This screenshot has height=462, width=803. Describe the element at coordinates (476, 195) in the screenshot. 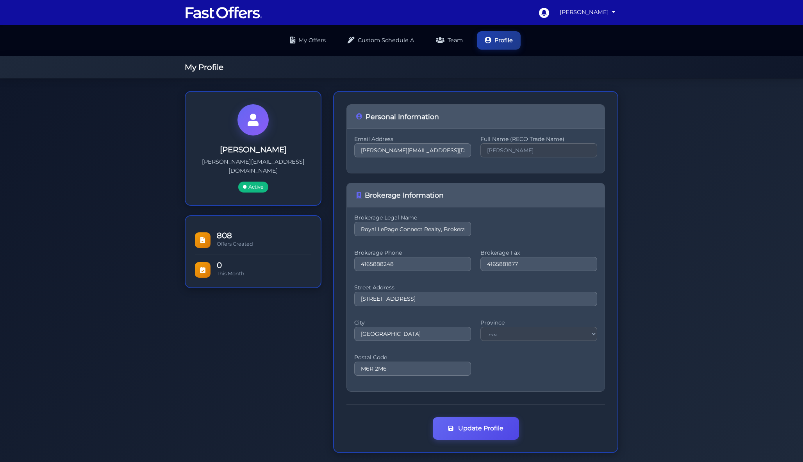

I see `h4: Brokerage Information` at that location.